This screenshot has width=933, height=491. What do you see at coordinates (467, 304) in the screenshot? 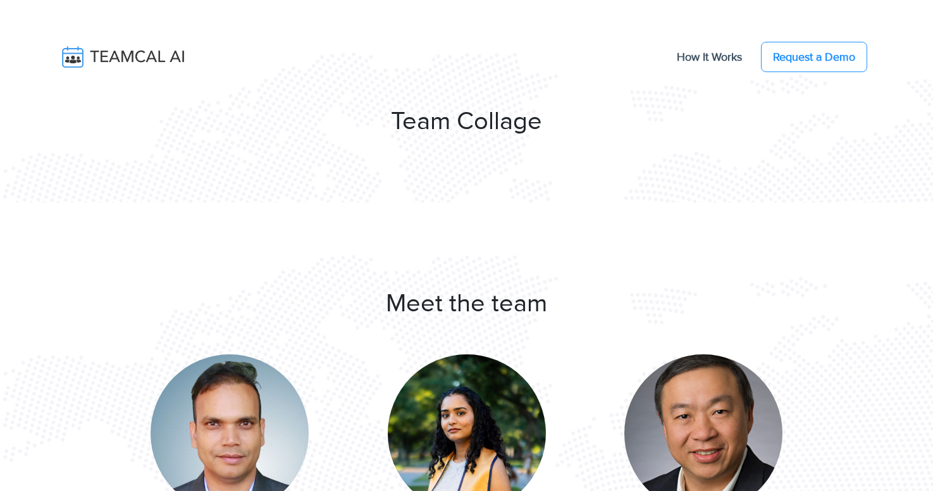
I see `h1: Meet the team` at bounding box center [467, 304].